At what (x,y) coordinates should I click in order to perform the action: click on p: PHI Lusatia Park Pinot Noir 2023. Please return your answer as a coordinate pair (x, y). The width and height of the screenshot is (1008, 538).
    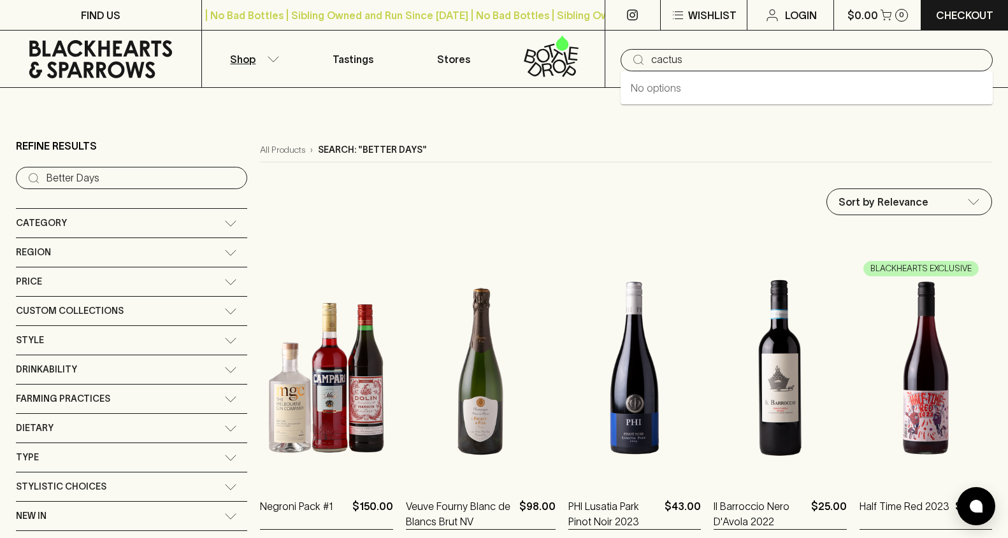
    Looking at the image, I should click on (614, 514).